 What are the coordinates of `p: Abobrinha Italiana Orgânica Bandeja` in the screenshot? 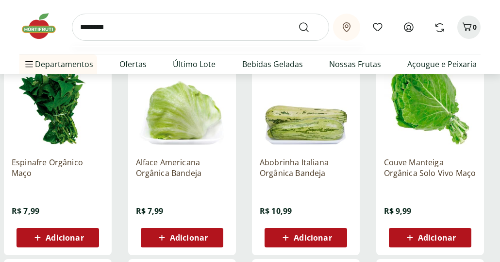 It's located at (306, 168).